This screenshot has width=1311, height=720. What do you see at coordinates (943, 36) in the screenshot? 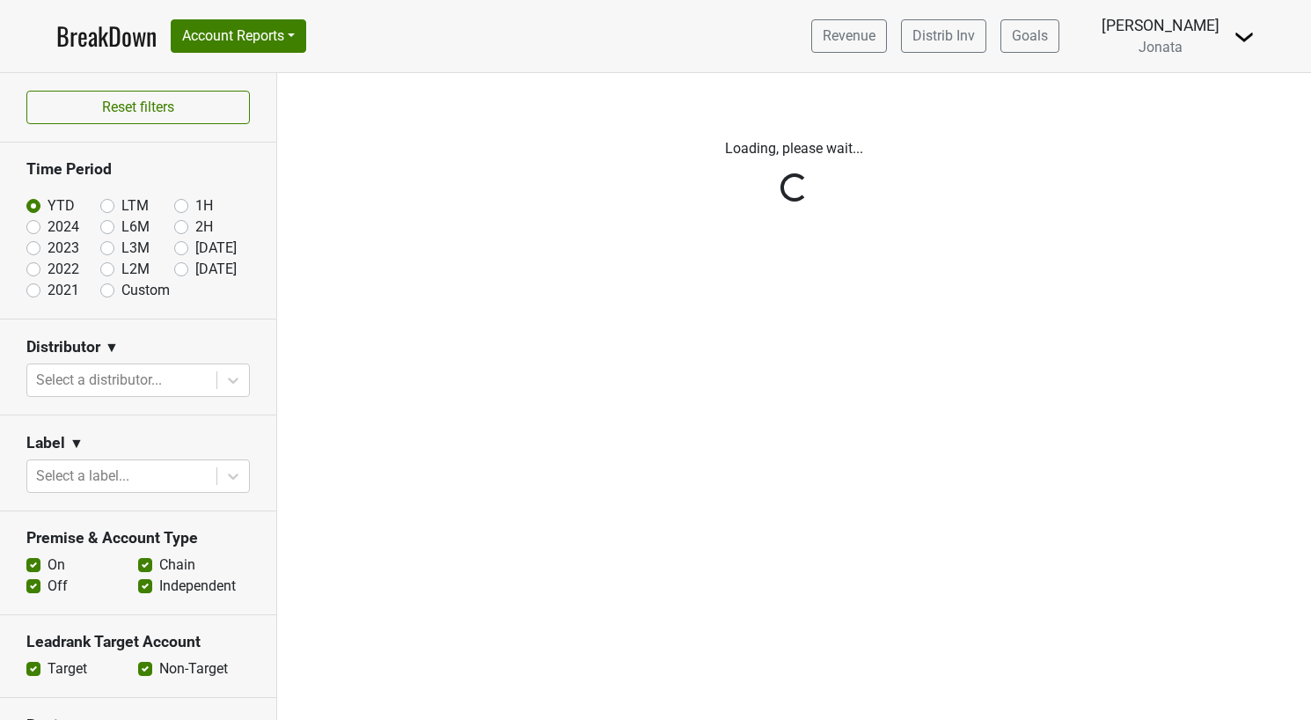
I see `a: Distrib Inv` at bounding box center [943, 36].